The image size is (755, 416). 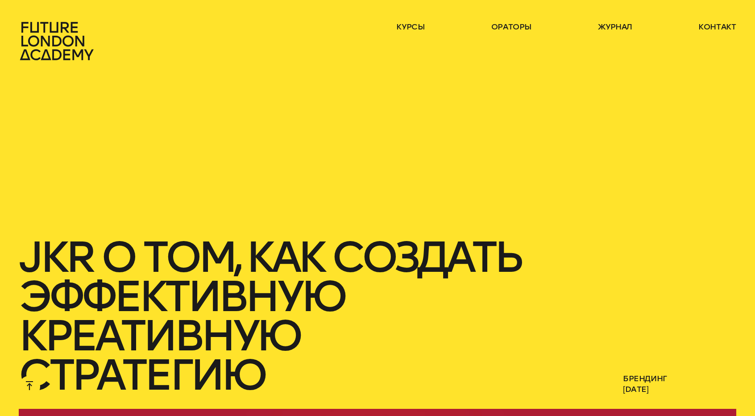 What do you see at coordinates (410, 27) in the screenshot?
I see `font: курсы` at bounding box center [410, 27].